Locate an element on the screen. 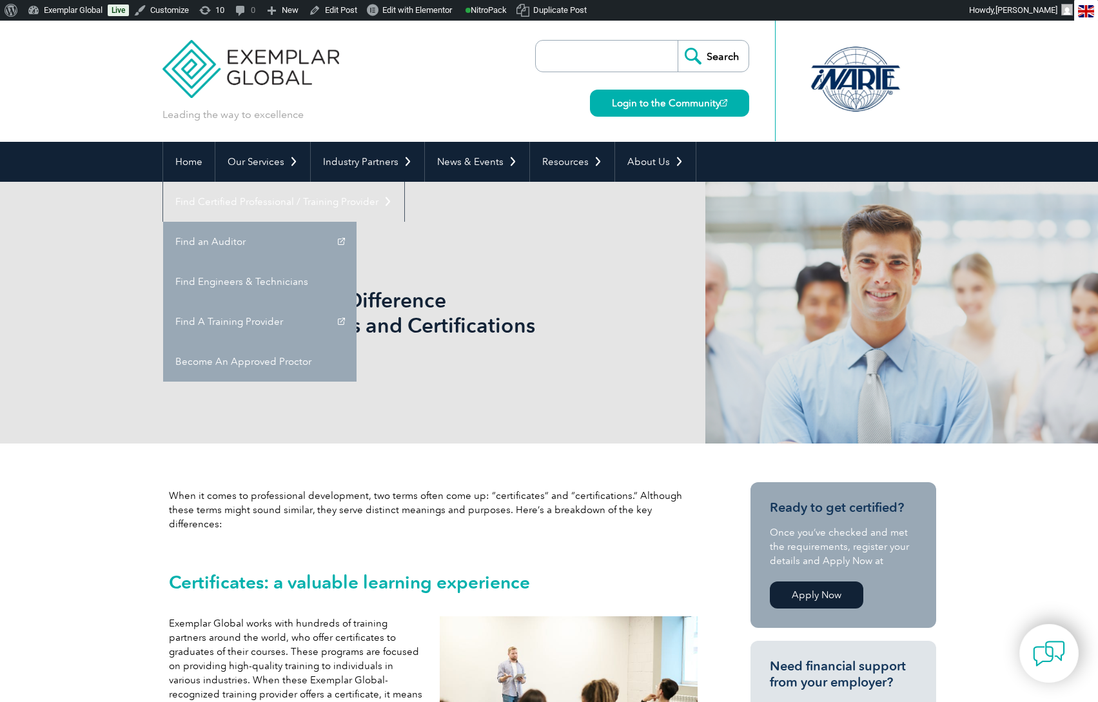 Image resolution: width=1098 pixels, height=702 pixels. input: Search is located at coordinates (713, 56).